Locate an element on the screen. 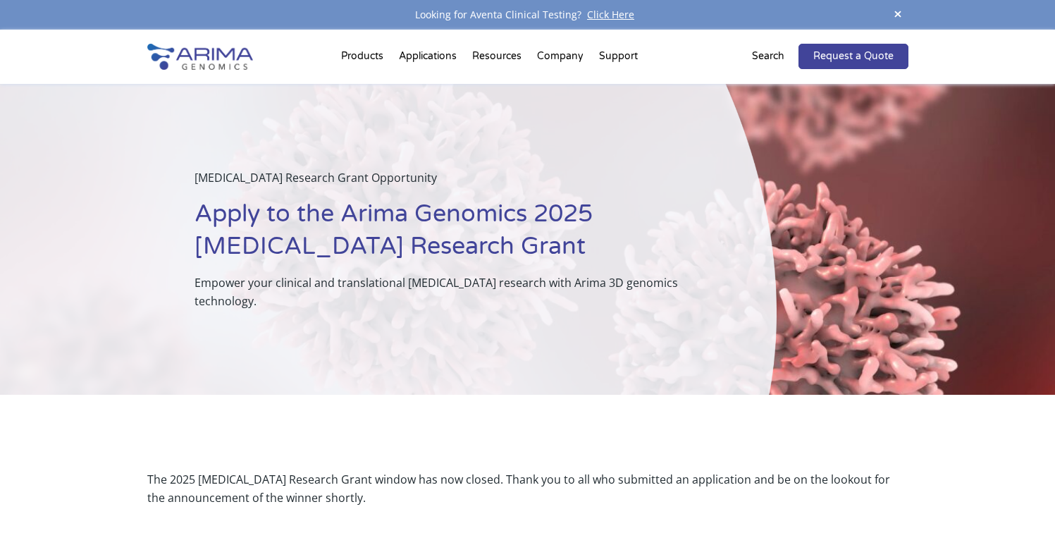  div: Looking for Aventa Clinical Testing? is located at coordinates (528, 15).